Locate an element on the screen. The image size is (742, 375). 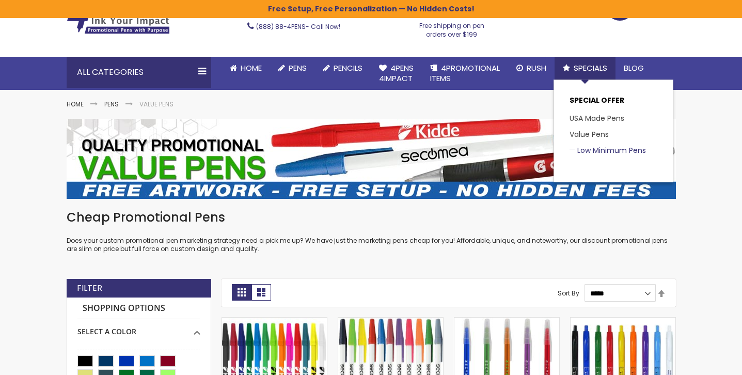
strong: Value Pens is located at coordinates (156, 104).